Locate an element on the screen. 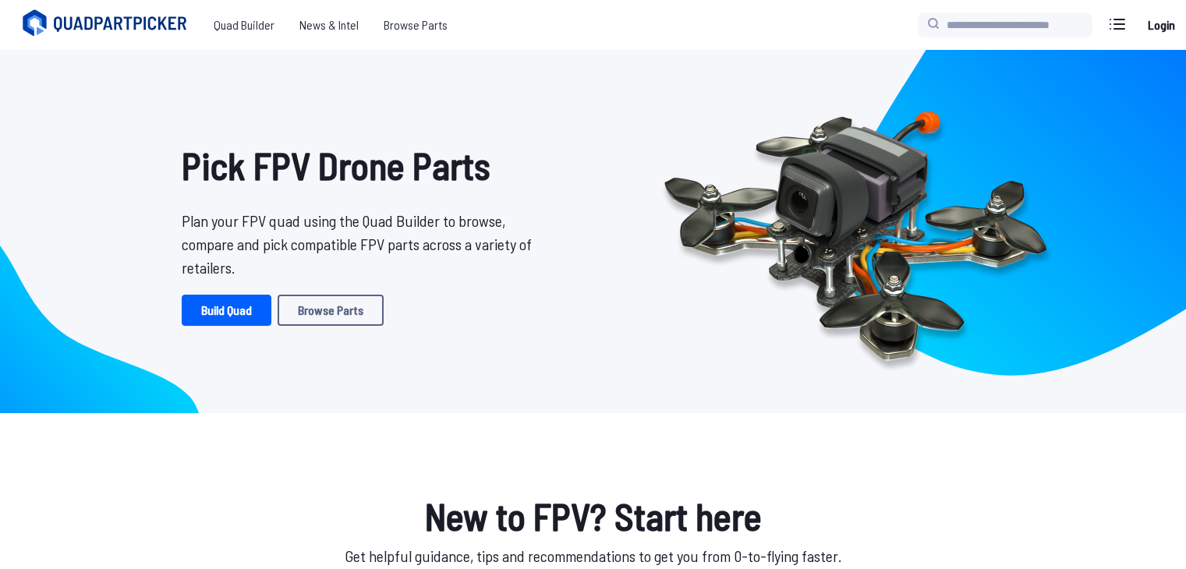  a: Build Quad is located at coordinates (226, 310).